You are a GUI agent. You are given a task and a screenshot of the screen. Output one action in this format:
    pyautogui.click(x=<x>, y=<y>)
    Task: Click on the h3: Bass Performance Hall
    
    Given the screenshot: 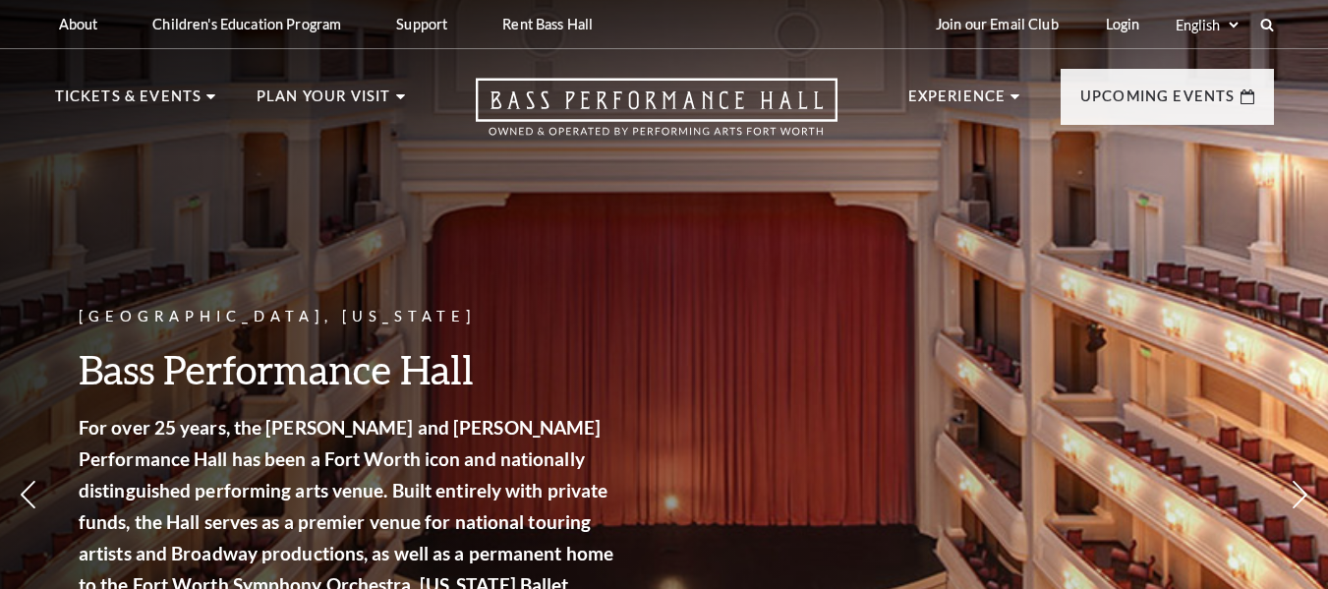 What is the action you would take?
    pyautogui.click(x=349, y=369)
    